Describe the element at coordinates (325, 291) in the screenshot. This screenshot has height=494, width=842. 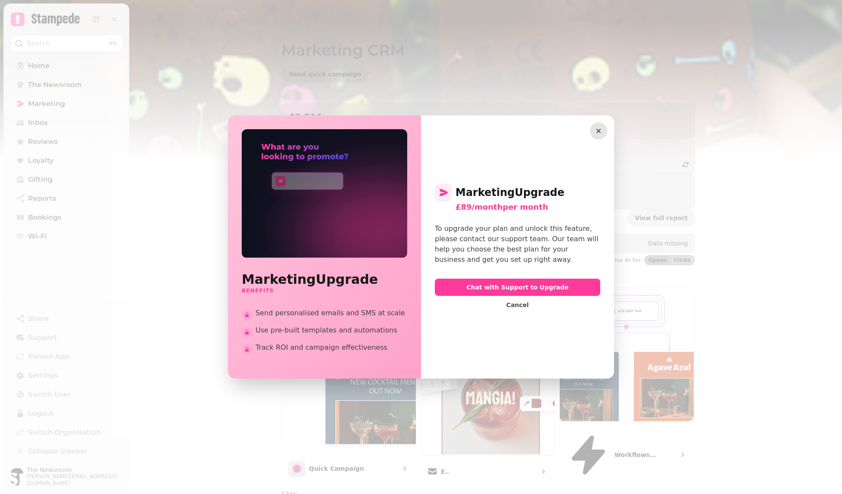
I see `h3: Benefits` at that location.